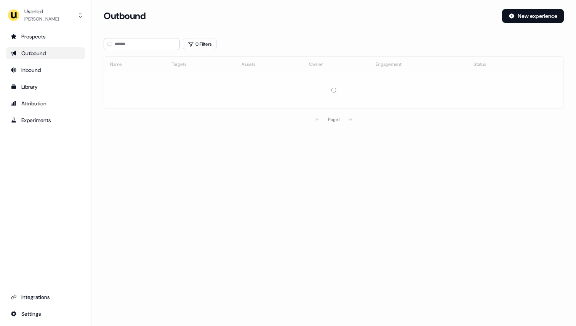 Image resolution: width=576 pixels, height=326 pixels. What do you see at coordinates (45, 297) in the screenshot?
I see `div: Integrations` at bounding box center [45, 297].